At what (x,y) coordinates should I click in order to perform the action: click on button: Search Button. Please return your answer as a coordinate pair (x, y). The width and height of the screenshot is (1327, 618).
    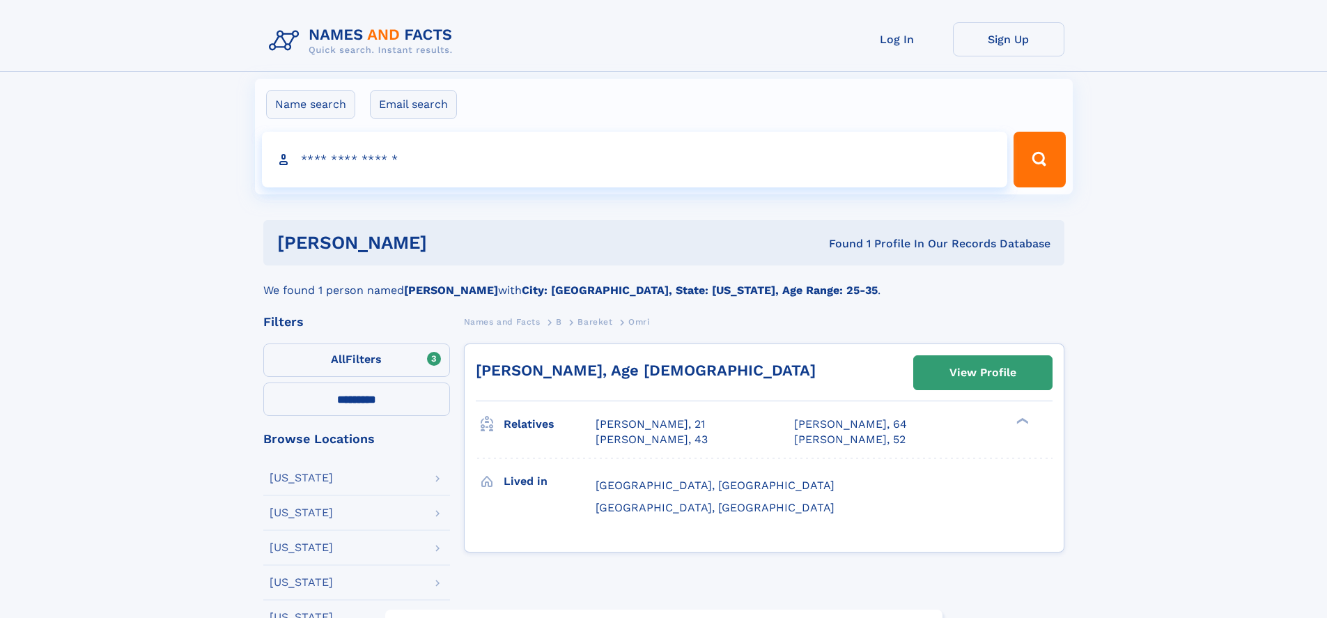
    Looking at the image, I should click on (1039, 159).